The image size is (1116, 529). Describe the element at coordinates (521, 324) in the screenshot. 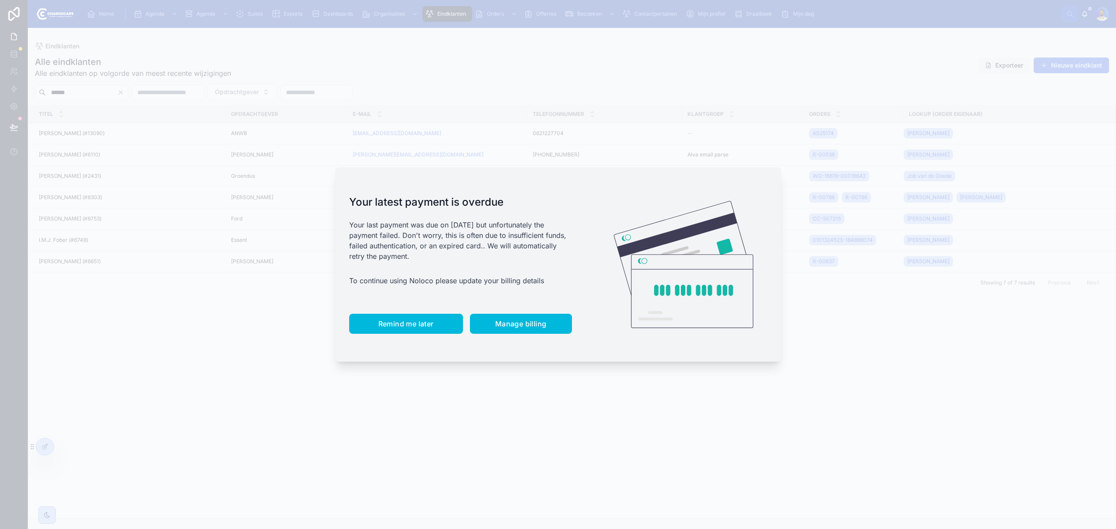

I see `span: Manage billing` at that location.